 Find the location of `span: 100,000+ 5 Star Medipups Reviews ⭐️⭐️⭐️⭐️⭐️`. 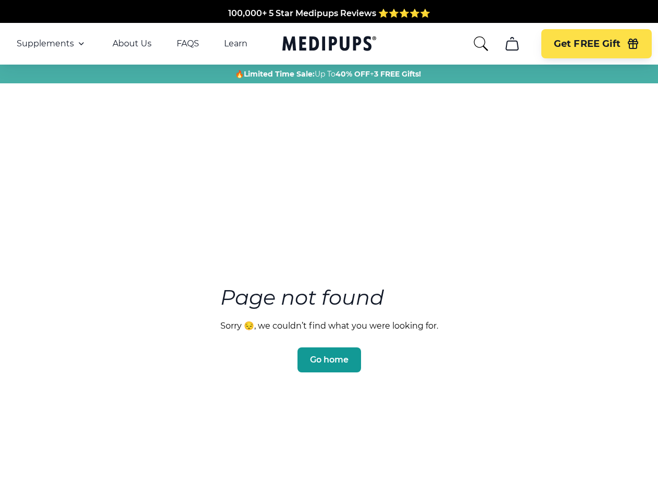

span: 100,000+ 5 Star Medipups Reviews ⭐️⭐️⭐️⭐️⭐️ is located at coordinates (329, 13).